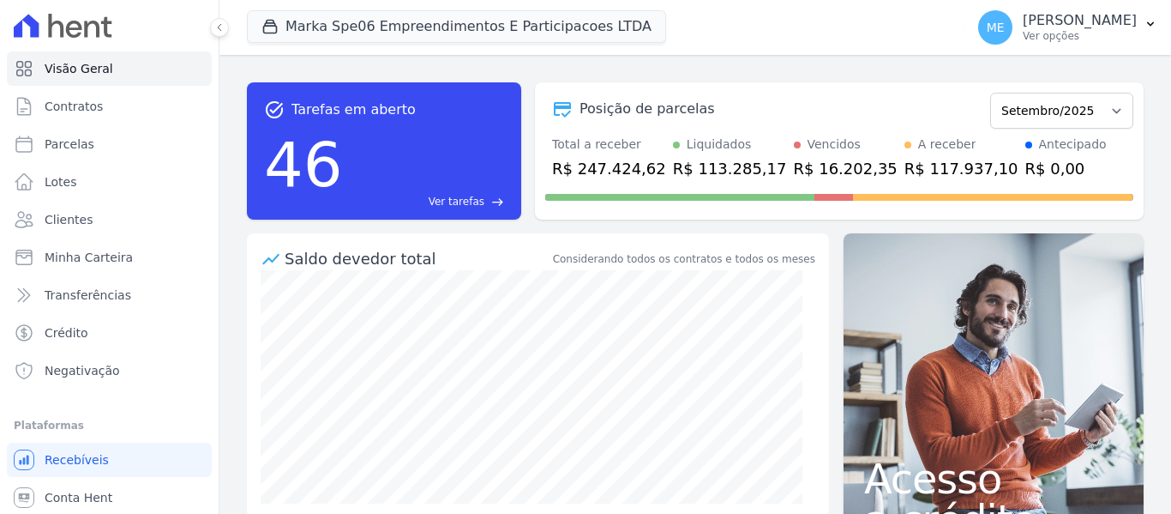 The image size is (1171, 514). What do you see at coordinates (109, 460) in the screenshot?
I see `a: Recebíveis` at bounding box center [109, 460].